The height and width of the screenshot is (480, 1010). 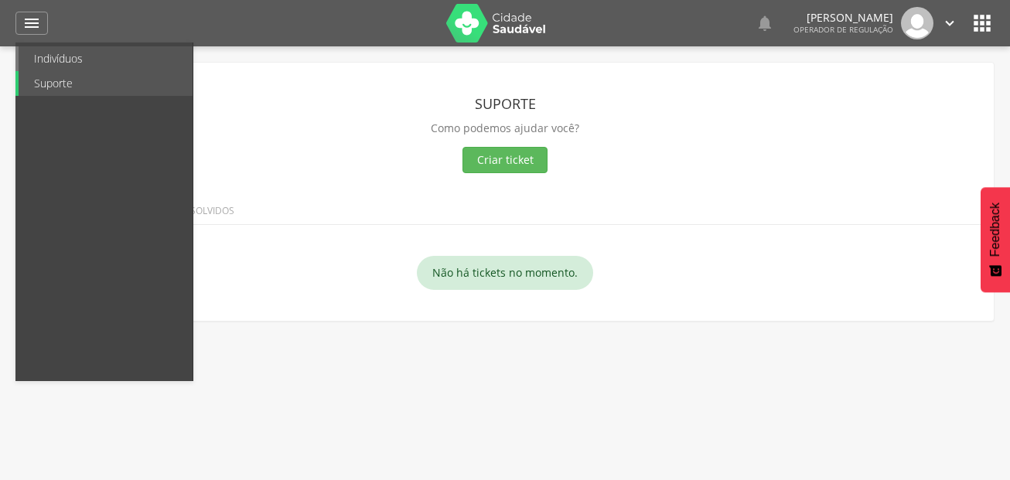 I want to click on a: Criar ticket, so click(x=505, y=159).